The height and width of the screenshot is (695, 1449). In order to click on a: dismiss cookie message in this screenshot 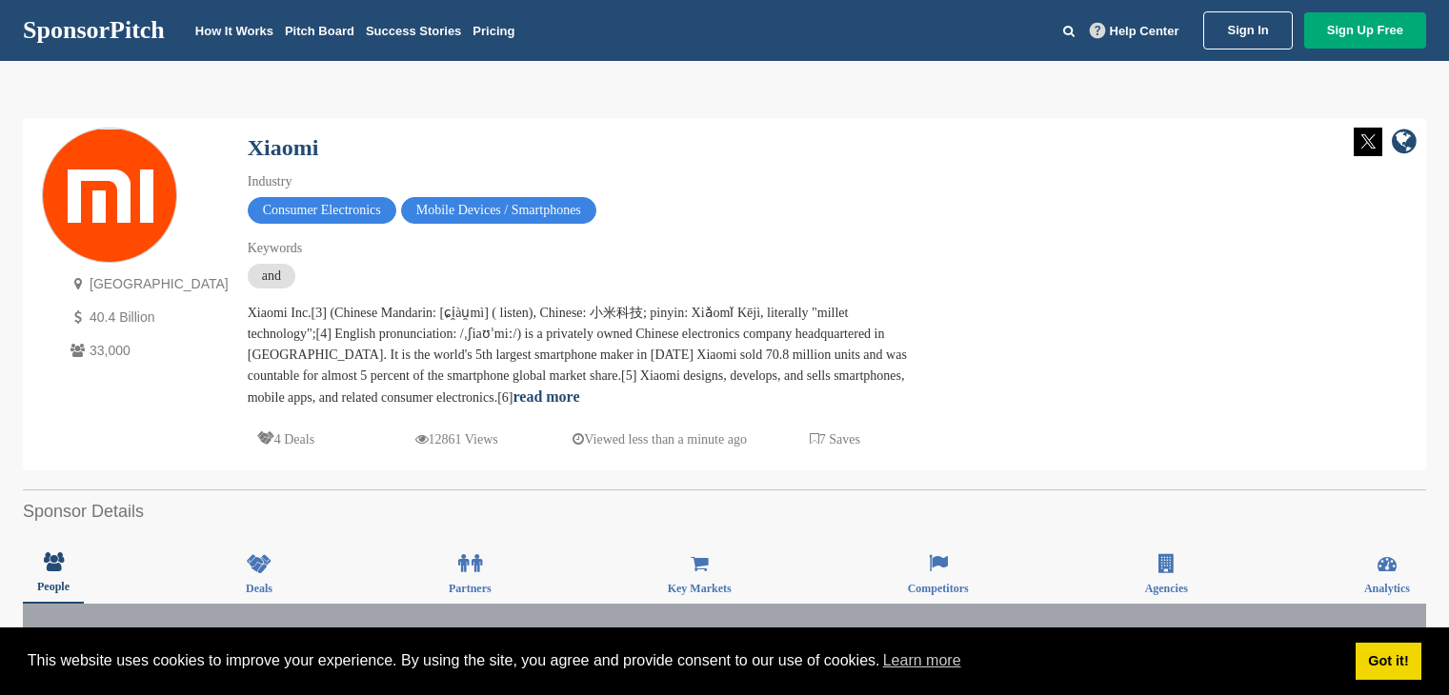, I will do `click(1388, 662)`.